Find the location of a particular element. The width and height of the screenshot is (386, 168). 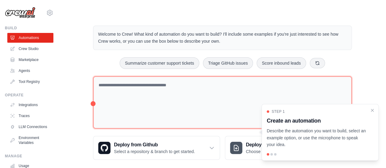

span: Step 1 is located at coordinates (278, 112).